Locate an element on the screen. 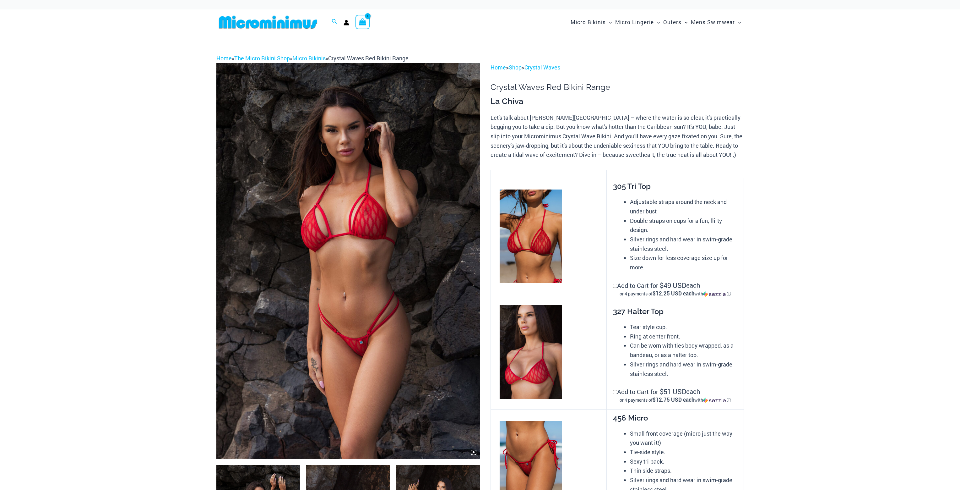  span: 51 USD is located at coordinates (673, 391).